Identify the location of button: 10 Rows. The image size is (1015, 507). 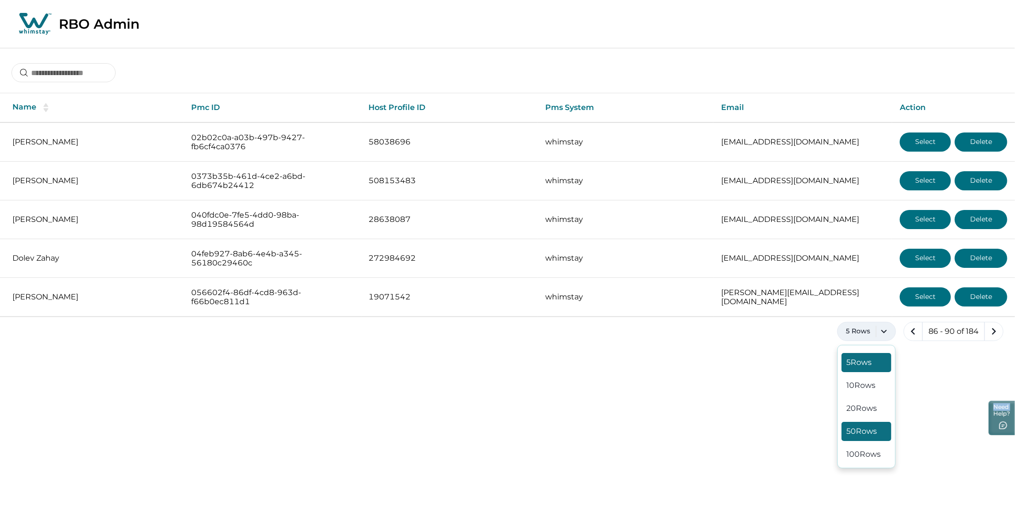
(866, 385).